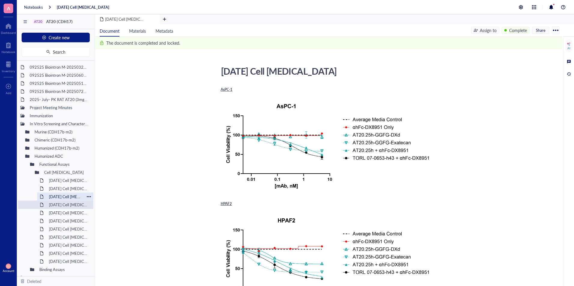 The image size is (574, 286). Describe the element at coordinates (59, 52) in the screenshot. I see `span: Search` at that location.